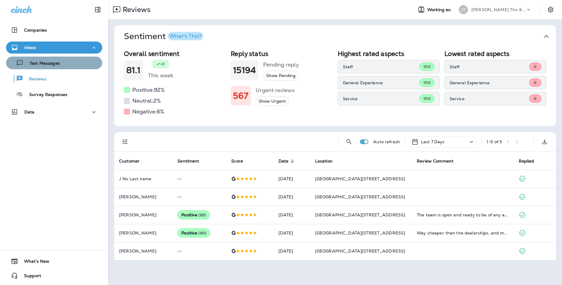 Image resolution: width=562 pixels, height=285 pixels. I want to click on p: Data, so click(29, 112).